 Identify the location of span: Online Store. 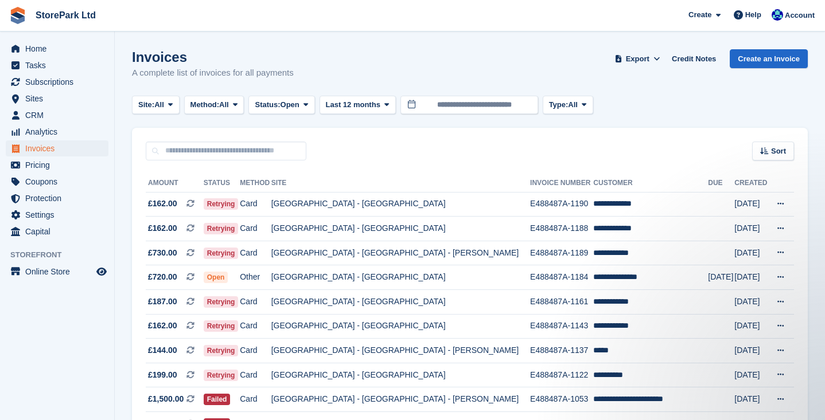
(60, 272).